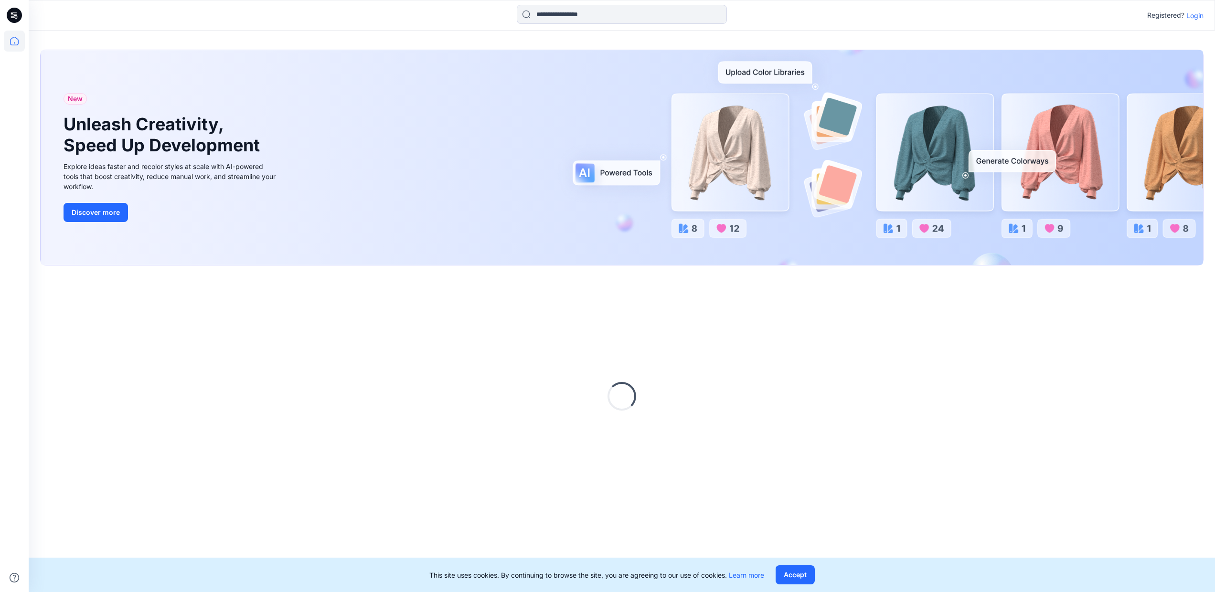  Describe the element at coordinates (96, 213) in the screenshot. I see `button: Discover more` at that location.